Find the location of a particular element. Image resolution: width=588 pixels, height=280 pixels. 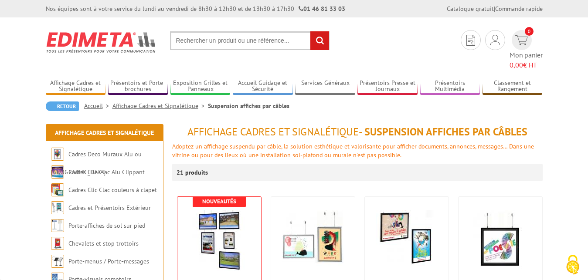

a: Accueil Guidage et Sécurité is located at coordinates (263, 86).